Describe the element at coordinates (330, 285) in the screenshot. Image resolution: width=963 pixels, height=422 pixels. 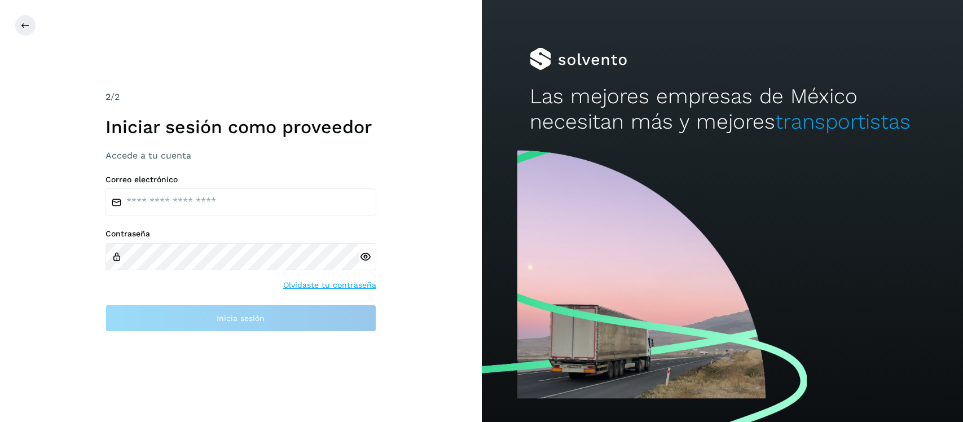
I see `a: Olvidaste tu contraseña` at that location.